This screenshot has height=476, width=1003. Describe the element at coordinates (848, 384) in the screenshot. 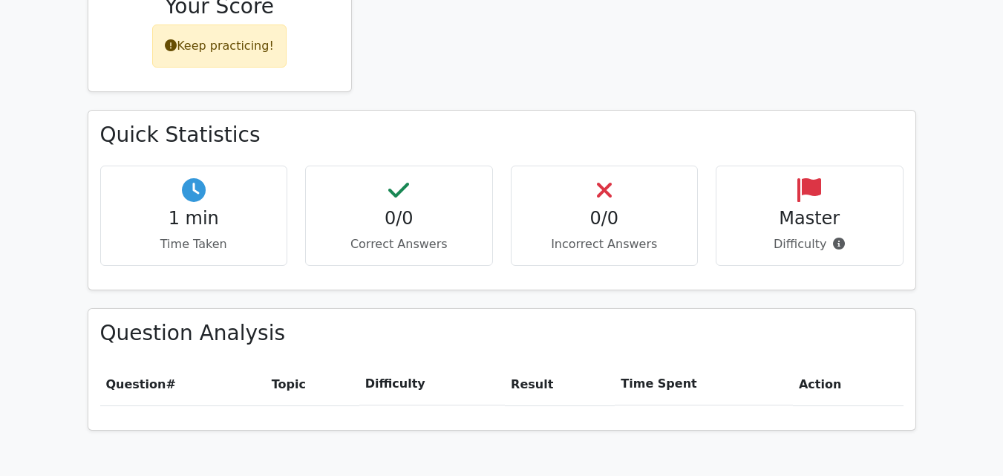

I see `th: Action` at that location.